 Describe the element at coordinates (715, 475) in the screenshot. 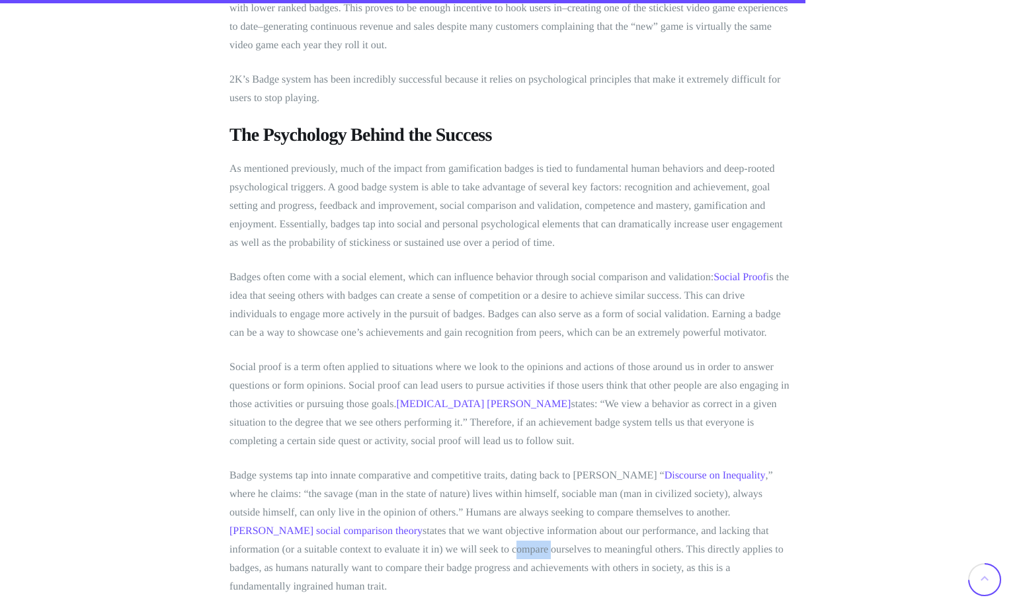

I see `a: Discourse on Inequality` at that location.